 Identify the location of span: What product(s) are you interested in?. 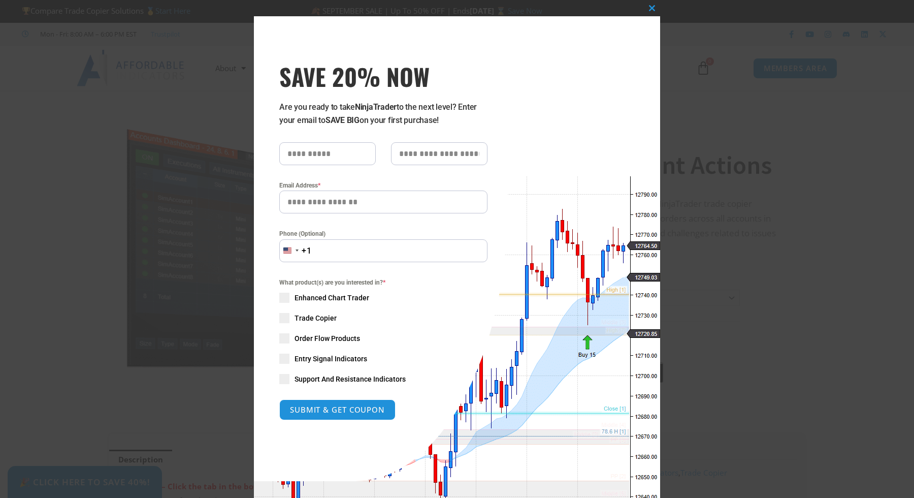
(383, 282).